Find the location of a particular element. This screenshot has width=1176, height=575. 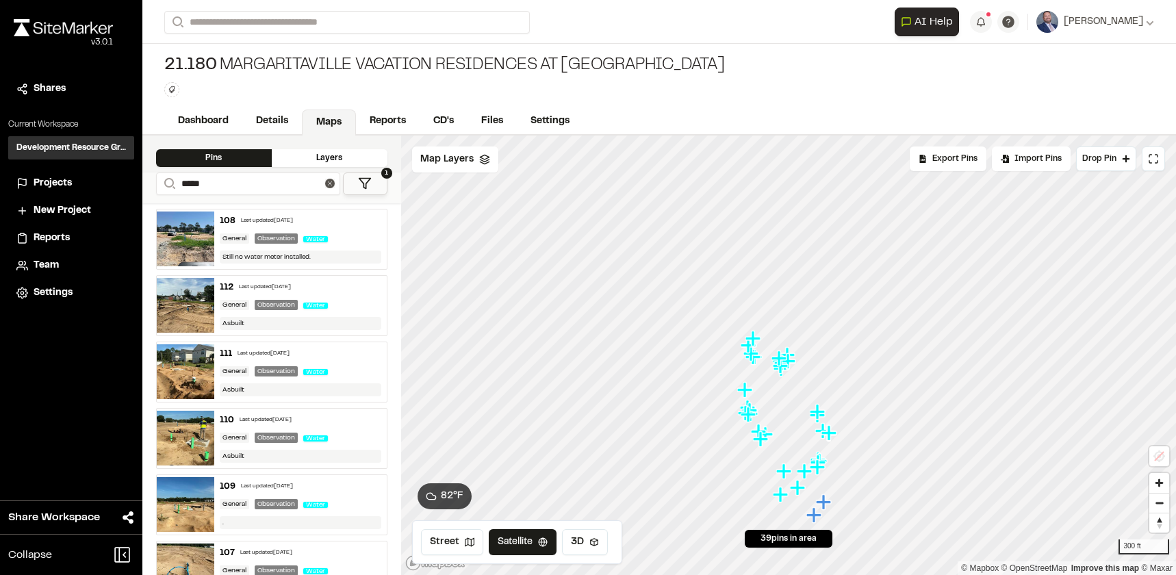

span: Zoom in is located at coordinates (1159, 482).